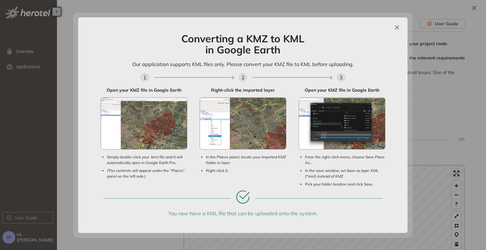  What do you see at coordinates (145, 78) in the screenshot?
I see `div: 1` at bounding box center [145, 78].